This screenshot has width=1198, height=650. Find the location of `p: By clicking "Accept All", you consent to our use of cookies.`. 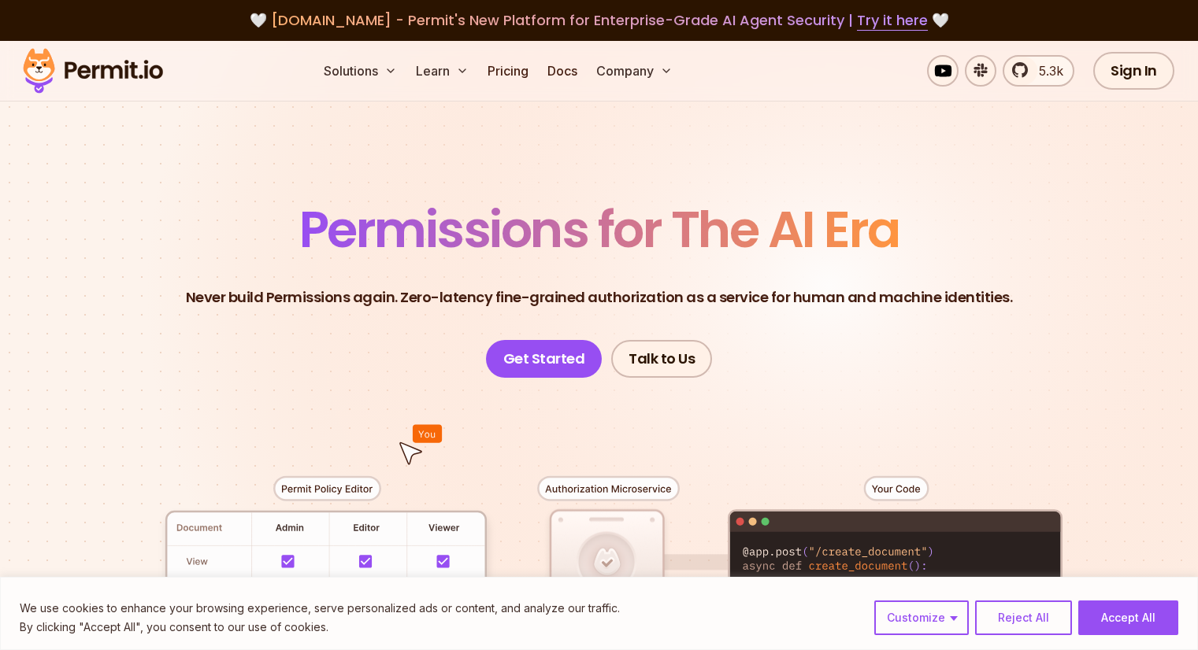

p: By clicking "Accept All", you consent to our use of cookies. is located at coordinates (320, 628).